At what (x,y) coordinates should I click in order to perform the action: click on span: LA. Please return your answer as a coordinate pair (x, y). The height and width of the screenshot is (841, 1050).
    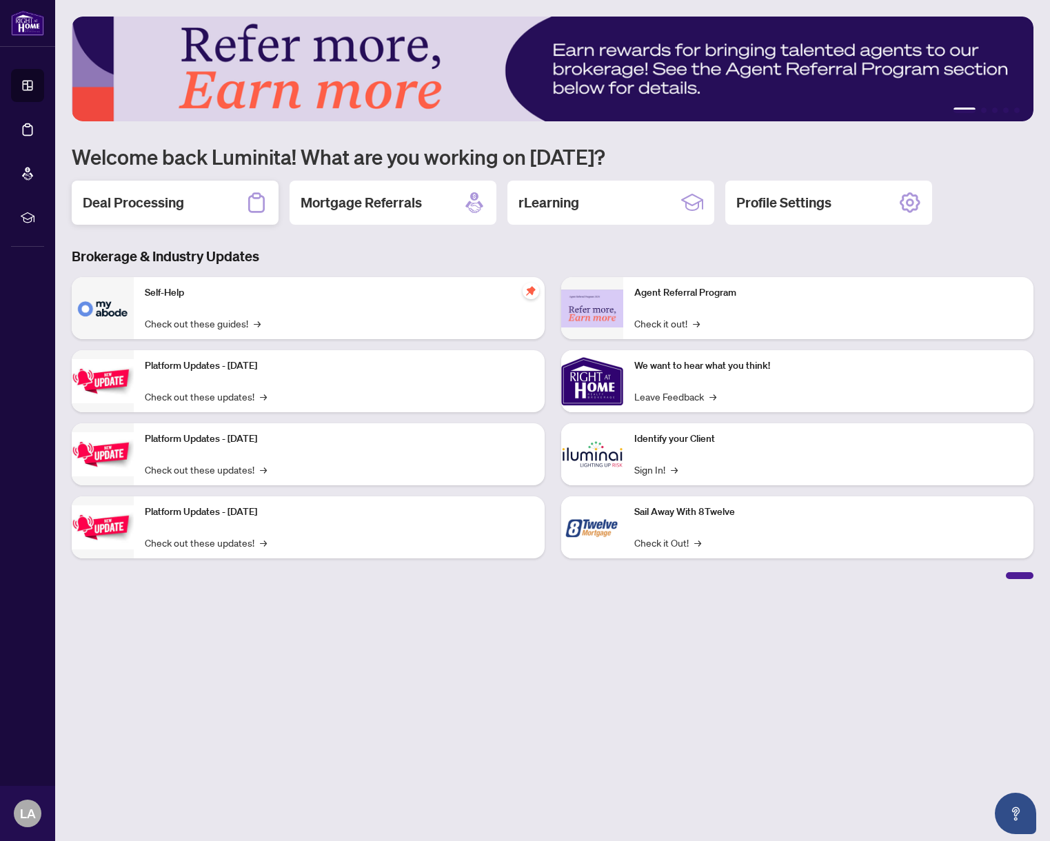
    Looking at the image, I should click on (28, 814).